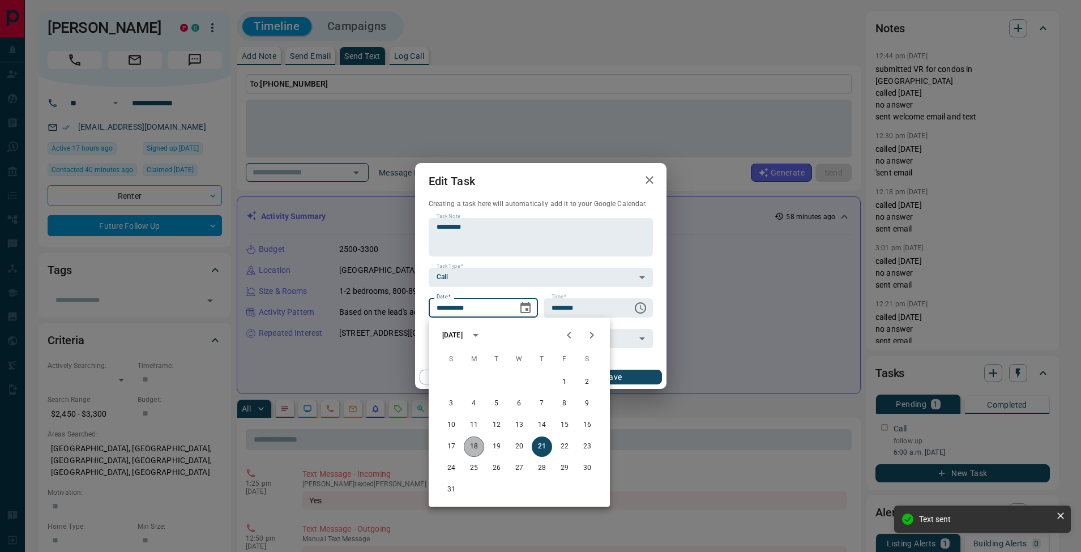  I want to click on button: 14, so click(542, 425).